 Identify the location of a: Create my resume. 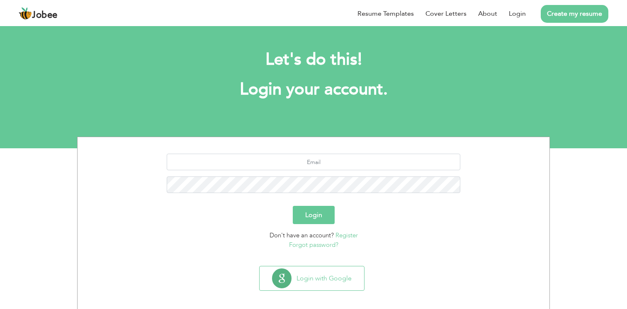
(574, 14).